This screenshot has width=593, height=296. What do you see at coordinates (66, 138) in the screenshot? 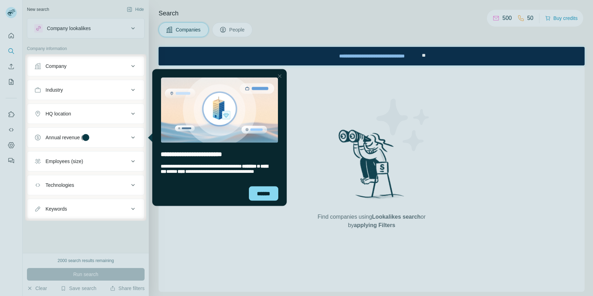
I see `div: Annual revenue ($)` at bounding box center [66, 138].